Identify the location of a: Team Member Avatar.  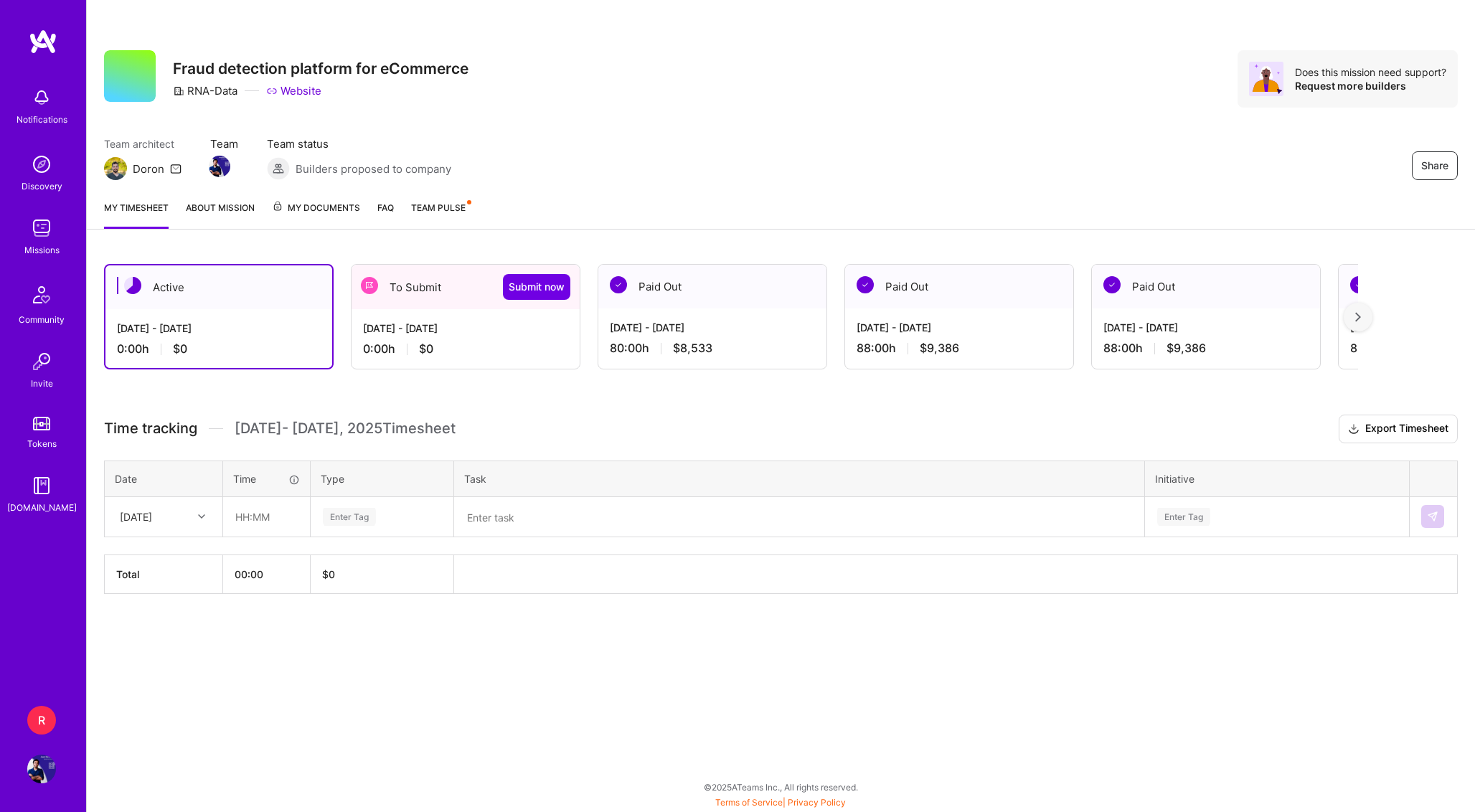
(219, 167).